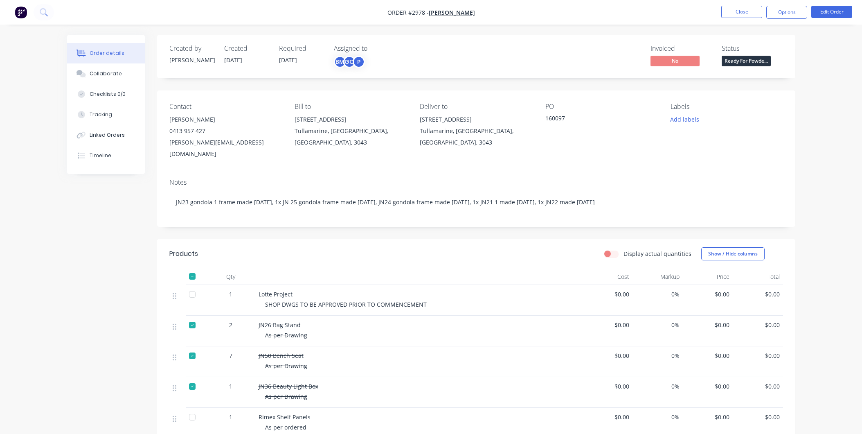 The image size is (862, 434). I want to click on span: SHOP DWGS TO BE APPROVED PRIOR TO COMMENCEMENT, so click(346, 304).